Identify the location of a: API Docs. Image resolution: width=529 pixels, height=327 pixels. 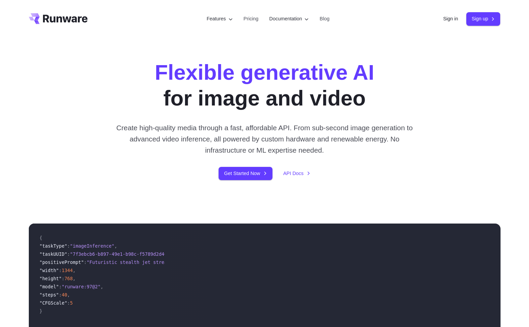
(297, 173).